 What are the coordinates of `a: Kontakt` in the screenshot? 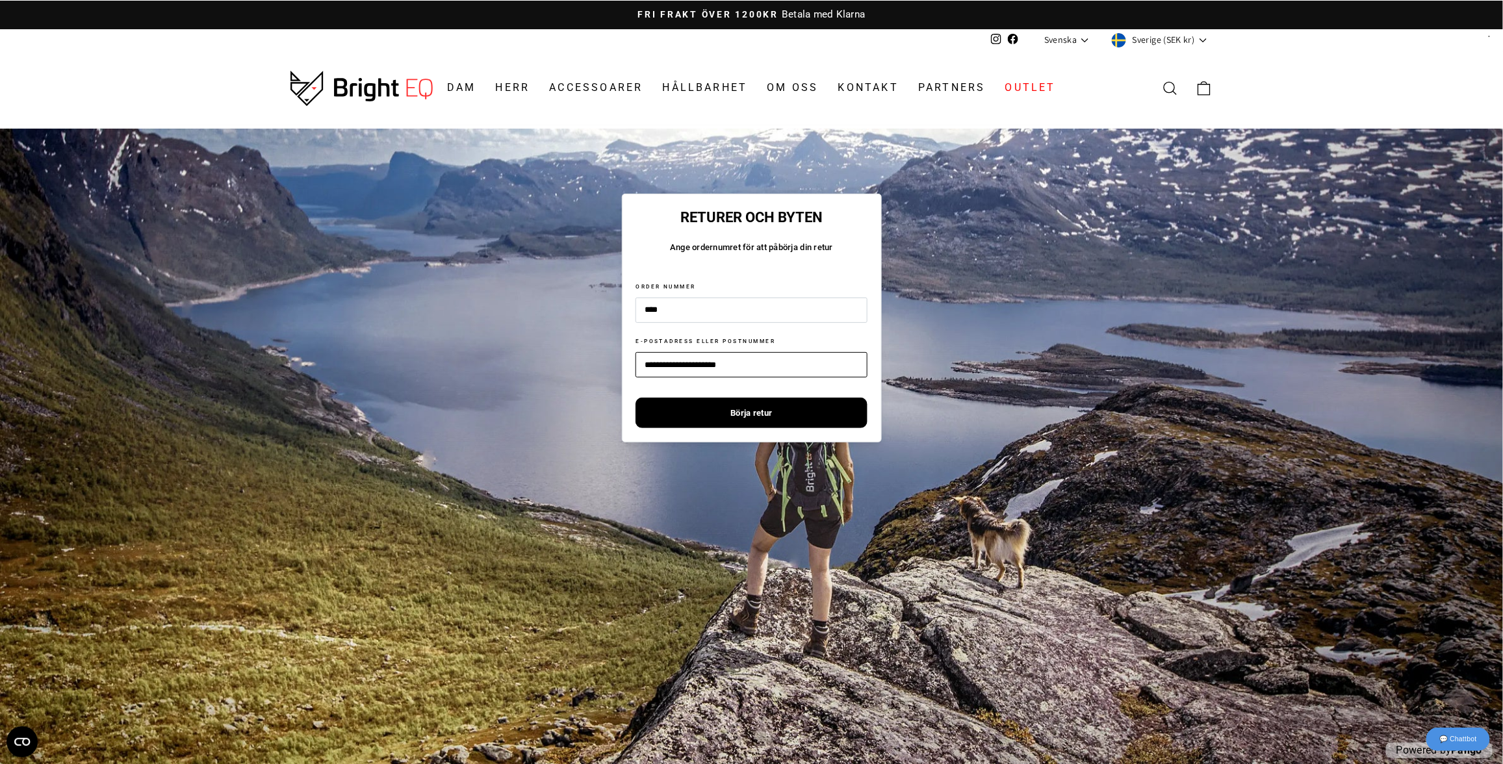 It's located at (868, 88).